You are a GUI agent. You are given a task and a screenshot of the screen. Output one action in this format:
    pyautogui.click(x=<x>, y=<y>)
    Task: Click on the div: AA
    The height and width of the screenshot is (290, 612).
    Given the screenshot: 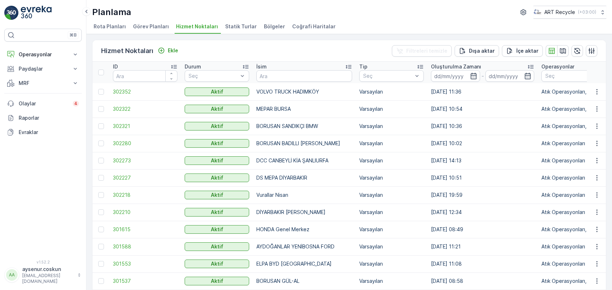 What is the action you would take?
    pyautogui.click(x=12, y=275)
    